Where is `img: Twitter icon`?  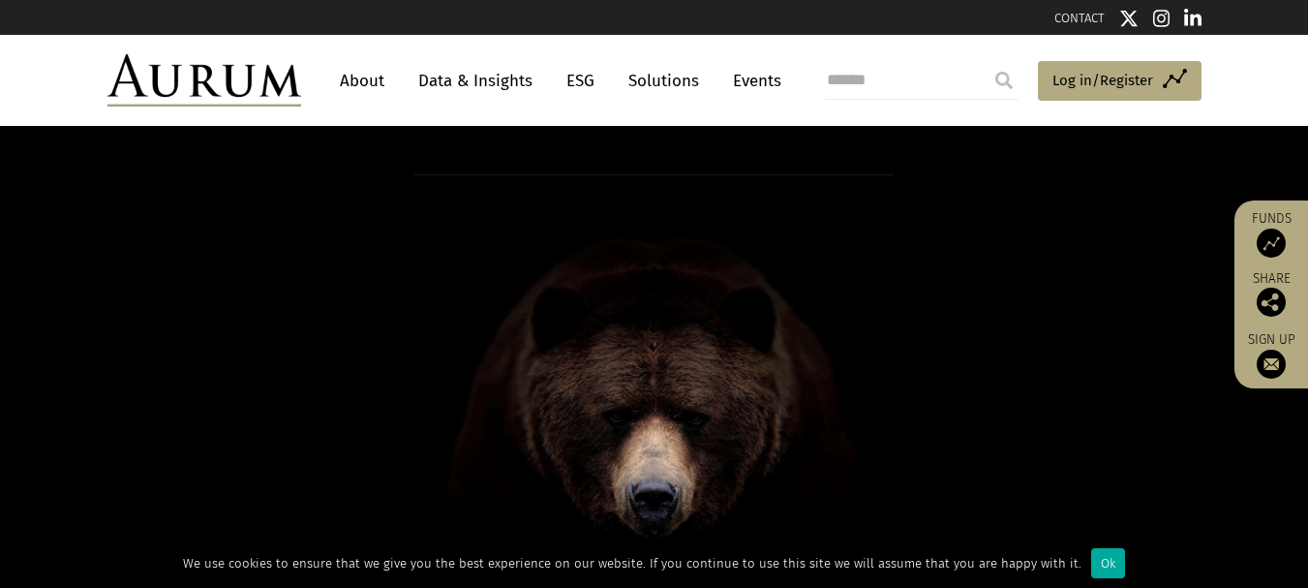 img: Twitter icon is located at coordinates (1129, 18).